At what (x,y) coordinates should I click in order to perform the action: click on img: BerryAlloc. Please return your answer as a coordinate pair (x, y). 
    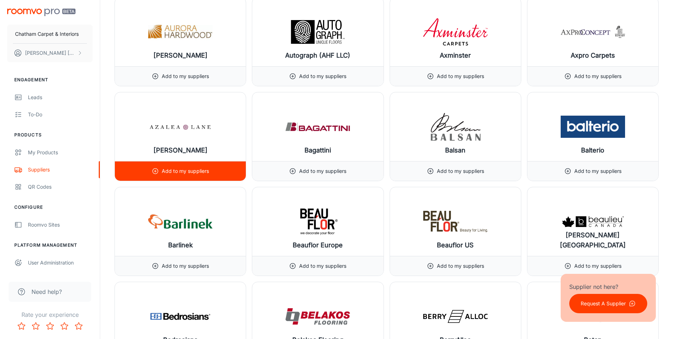
    Looking at the image, I should click on (456, 316).